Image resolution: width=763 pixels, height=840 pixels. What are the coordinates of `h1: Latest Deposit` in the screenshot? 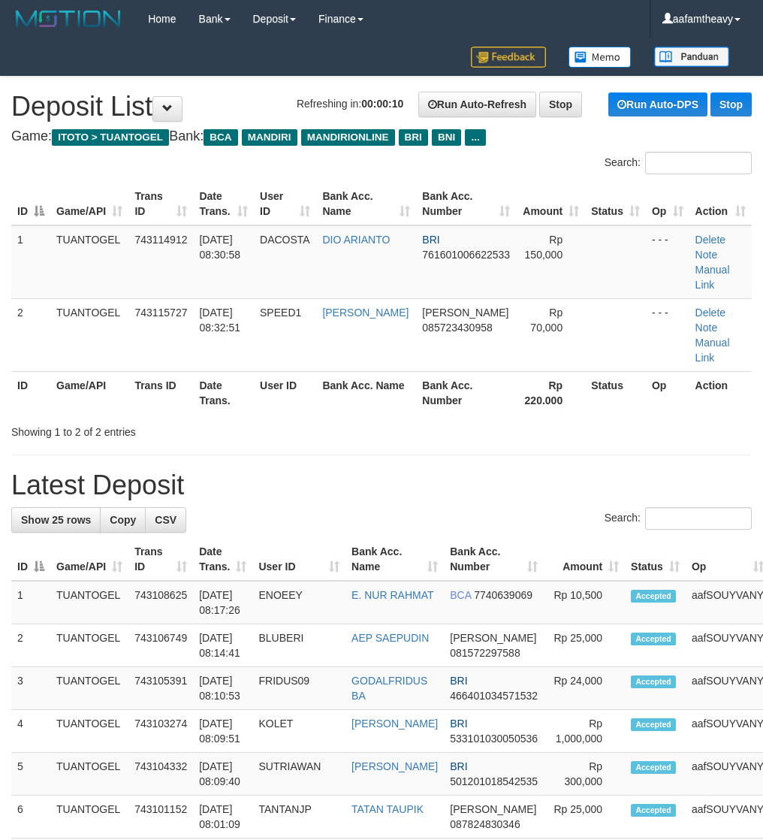 It's located at (382, 485).